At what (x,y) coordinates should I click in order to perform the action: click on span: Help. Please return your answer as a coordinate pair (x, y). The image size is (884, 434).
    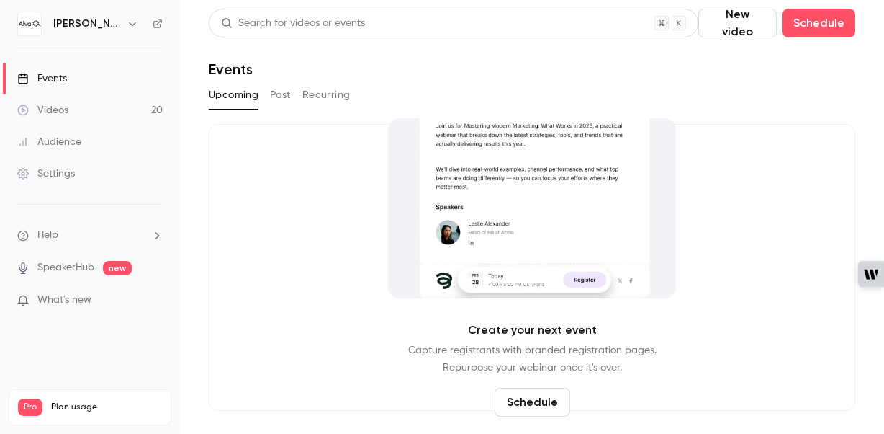
    Looking at the image, I should click on (48, 235).